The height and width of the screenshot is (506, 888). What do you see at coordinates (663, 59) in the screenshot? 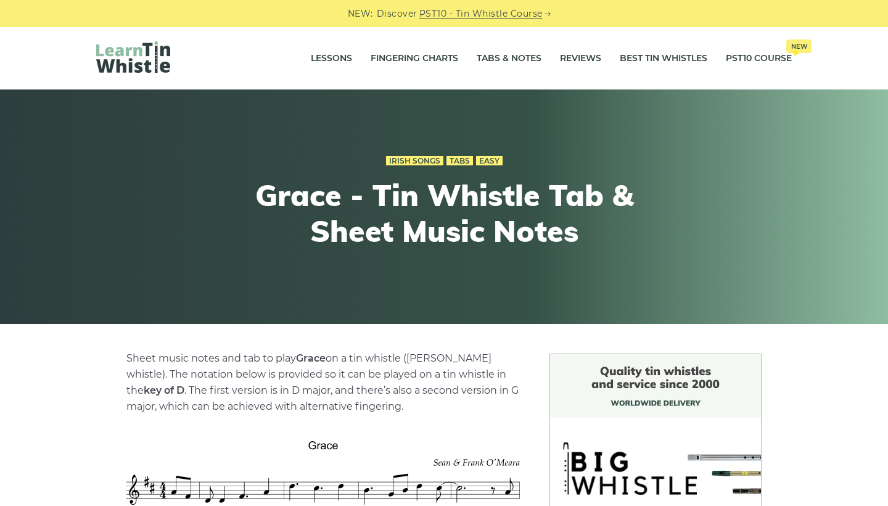
I see `a: Best Tin Whistles` at bounding box center [663, 59].